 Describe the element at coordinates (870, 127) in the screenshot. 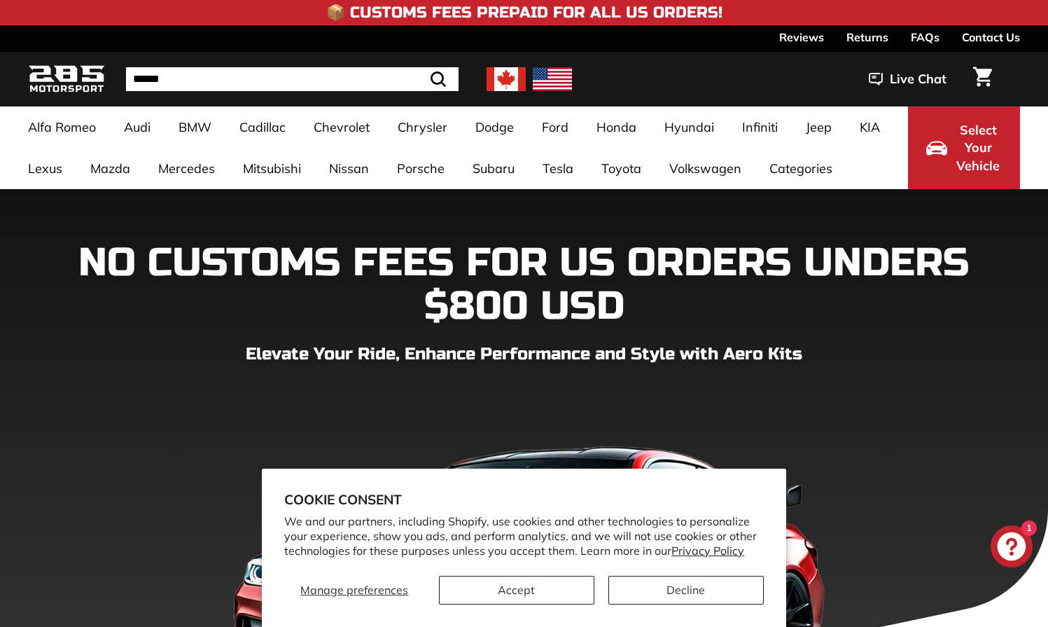

I see `a: KIA` at that location.